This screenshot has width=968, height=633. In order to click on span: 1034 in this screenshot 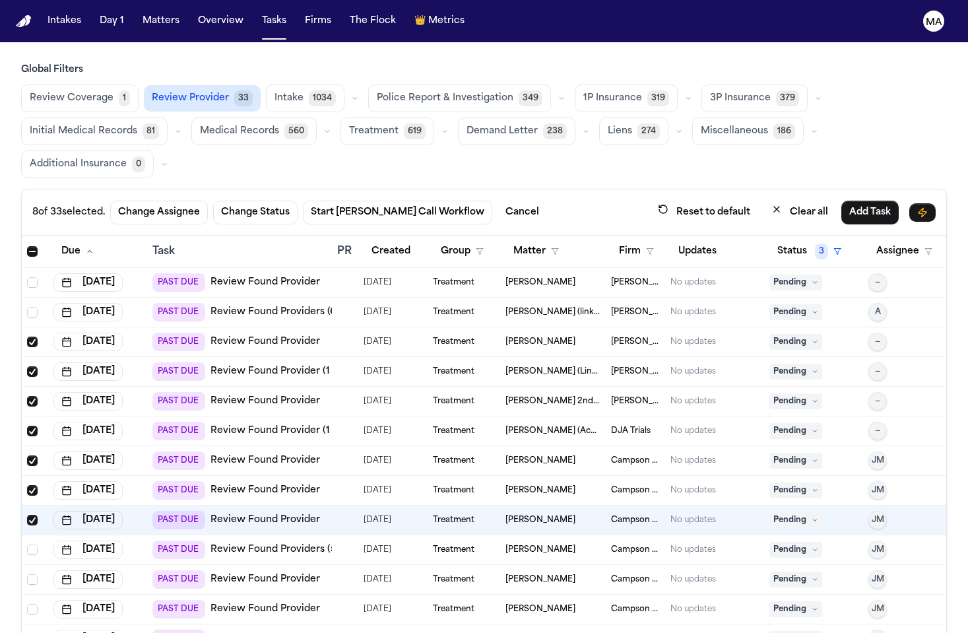, I will do `click(322, 98)`.